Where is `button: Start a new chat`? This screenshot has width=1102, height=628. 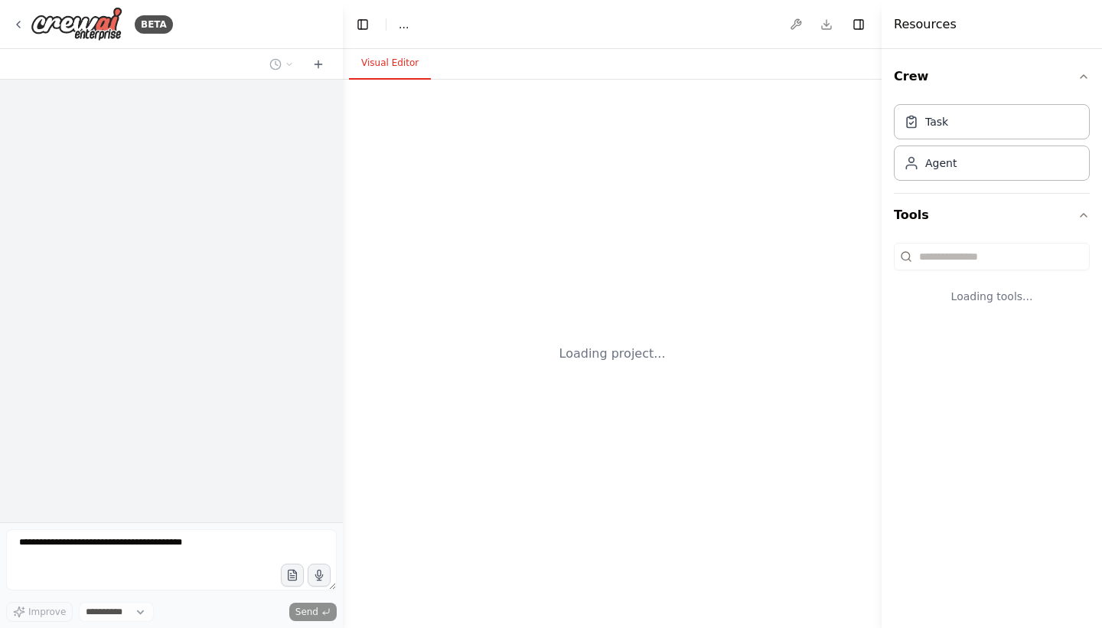
button: Start a new chat is located at coordinates (318, 64).